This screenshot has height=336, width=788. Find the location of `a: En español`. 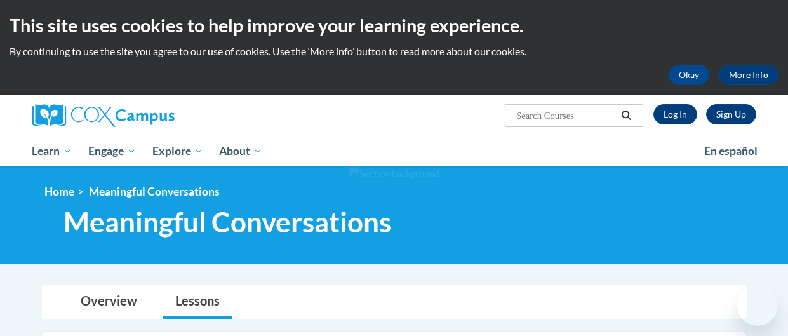

a: En español is located at coordinates (730, 151).